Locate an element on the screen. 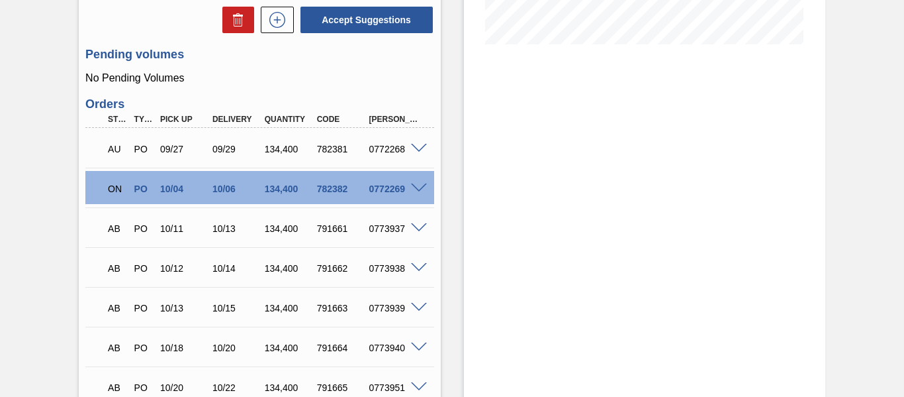 This screenshot has height=397, width=904. div: 10/22/2025 is located at coordinates (237, 387).